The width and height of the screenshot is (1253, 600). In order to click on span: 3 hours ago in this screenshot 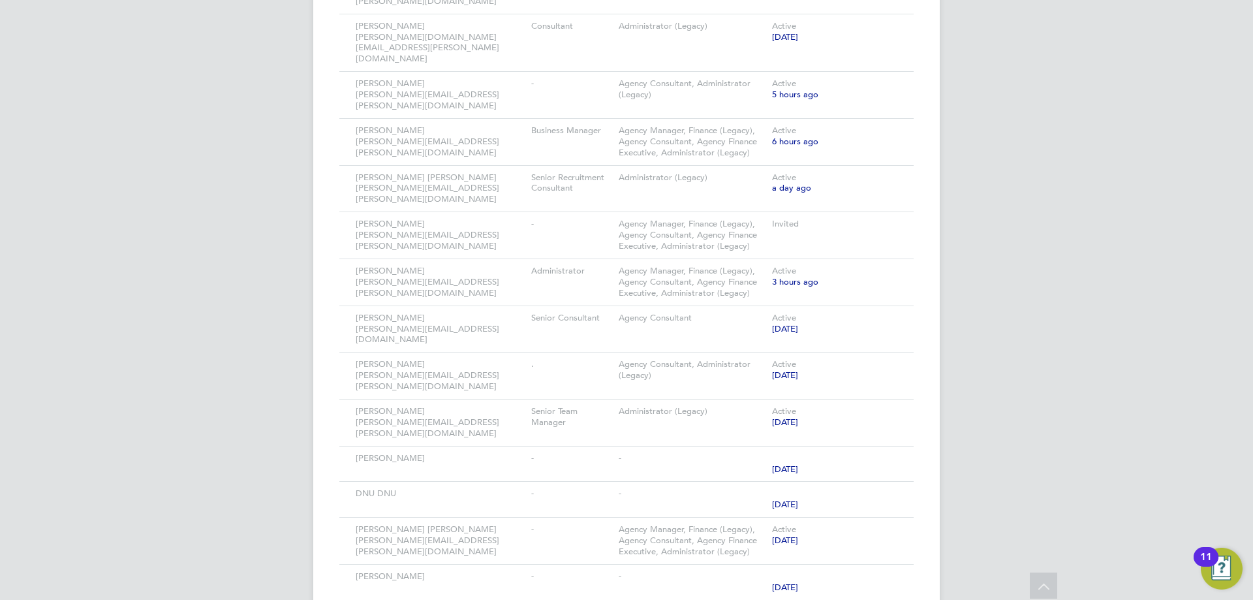, I will do `click(795, 281)`.